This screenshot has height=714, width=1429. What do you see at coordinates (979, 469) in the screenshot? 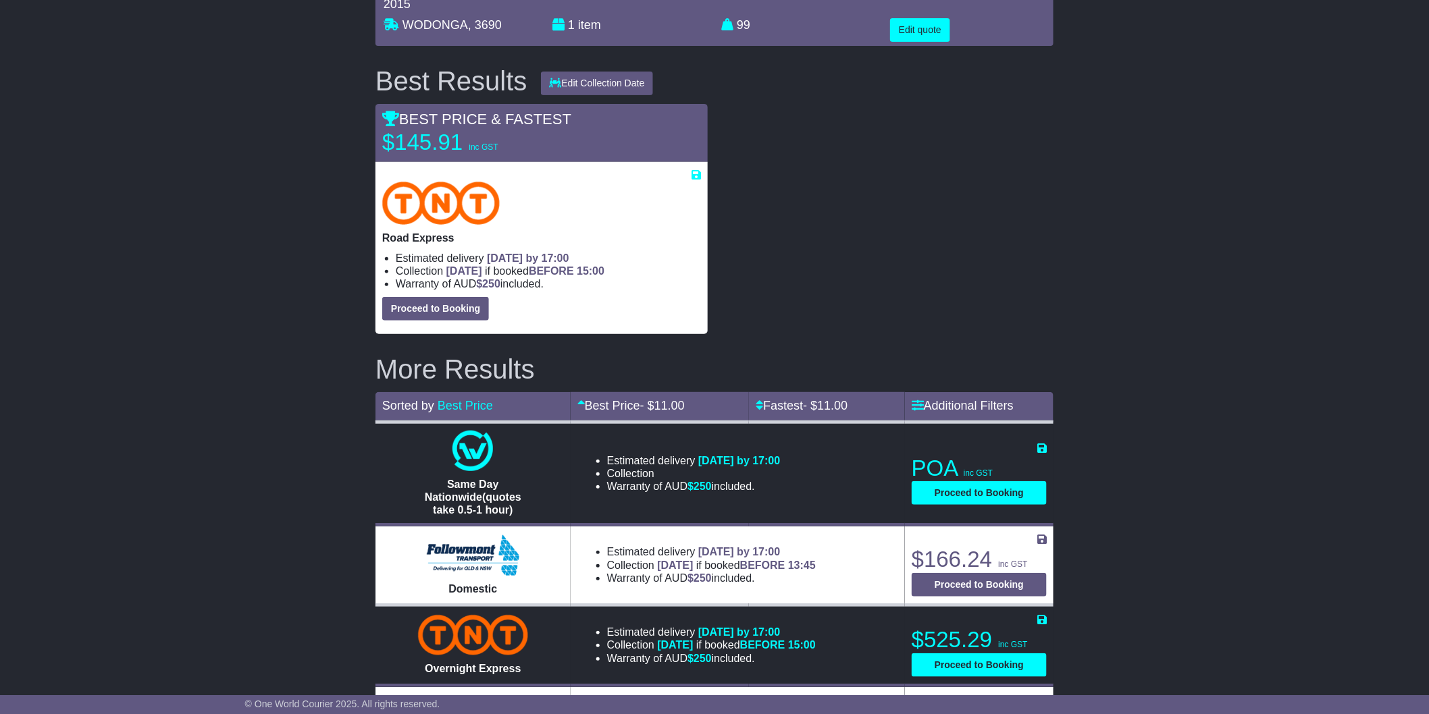
I see `p: POA` at bounding box center [979, 469].